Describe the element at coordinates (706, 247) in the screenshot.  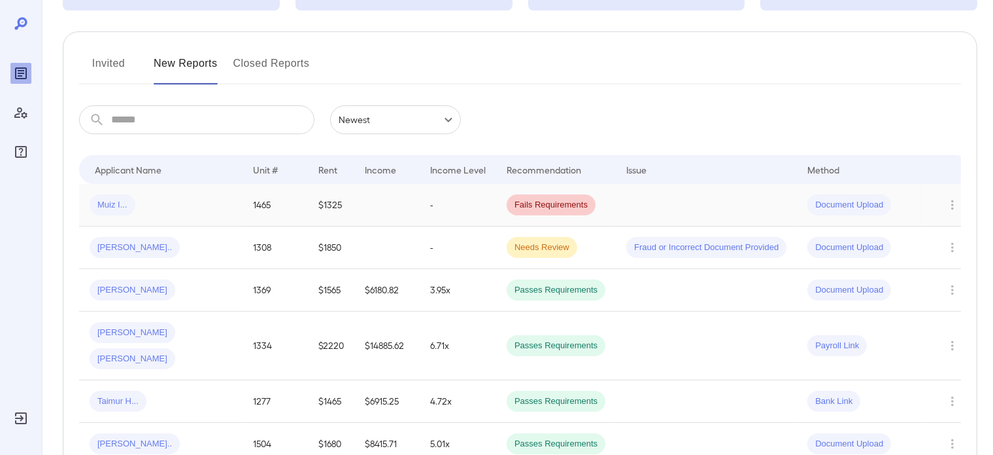
I see `span: Fraud or Incorrect Document Provided` at that location.